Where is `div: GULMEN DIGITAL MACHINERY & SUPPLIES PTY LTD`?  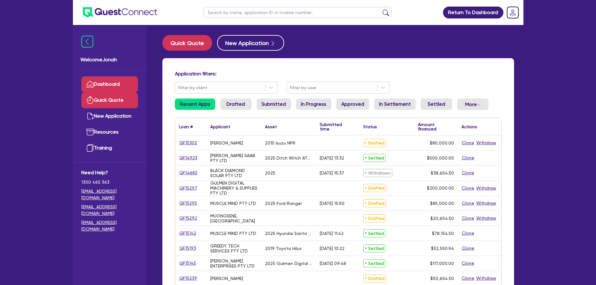
div: GULMEN DIGITAL MACHINERY & SUPPLIES PTY LTD is located at coordinates (234, 188).